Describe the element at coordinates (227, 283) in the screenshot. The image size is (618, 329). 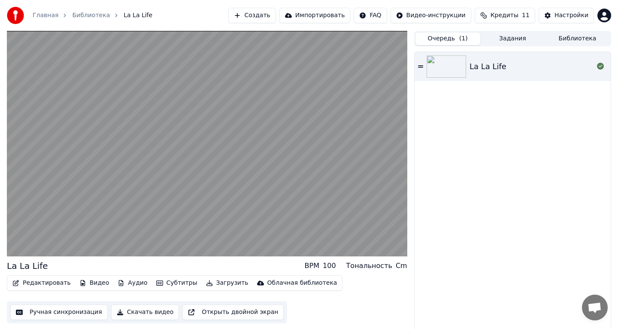
I see `button: Загрузить` at that location.